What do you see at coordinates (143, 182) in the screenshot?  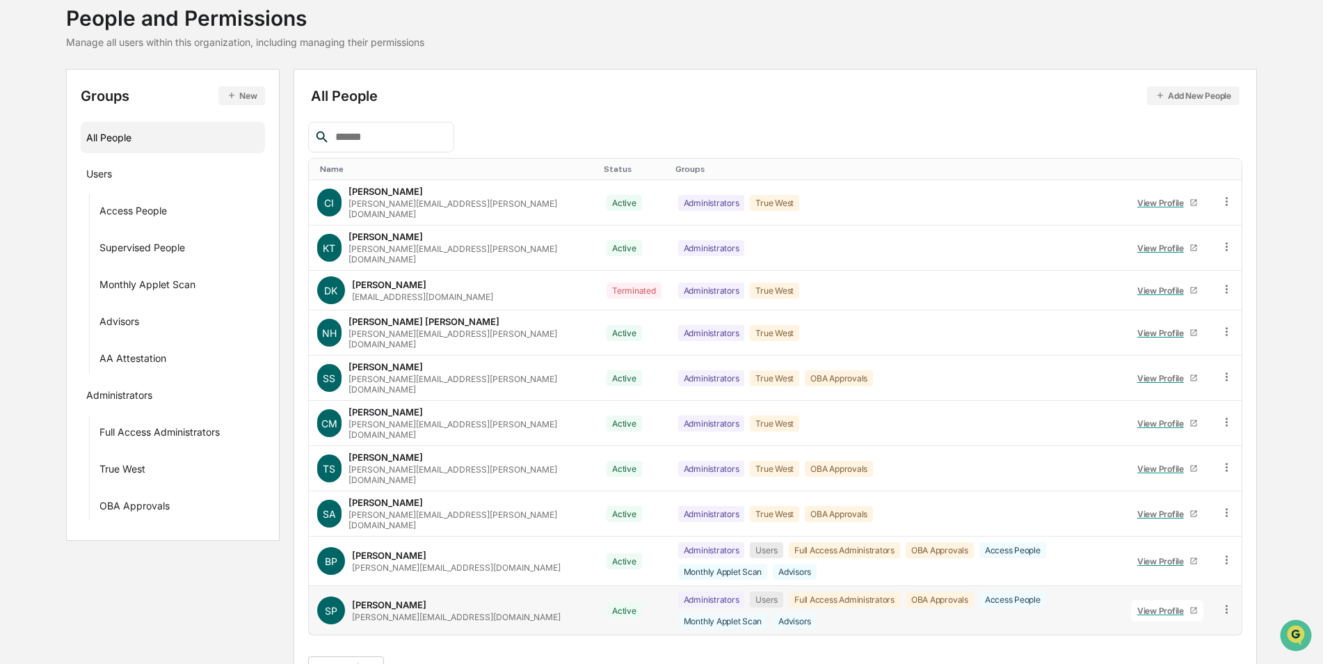 I see `span: Attestations` at bounding box center [143, 182].